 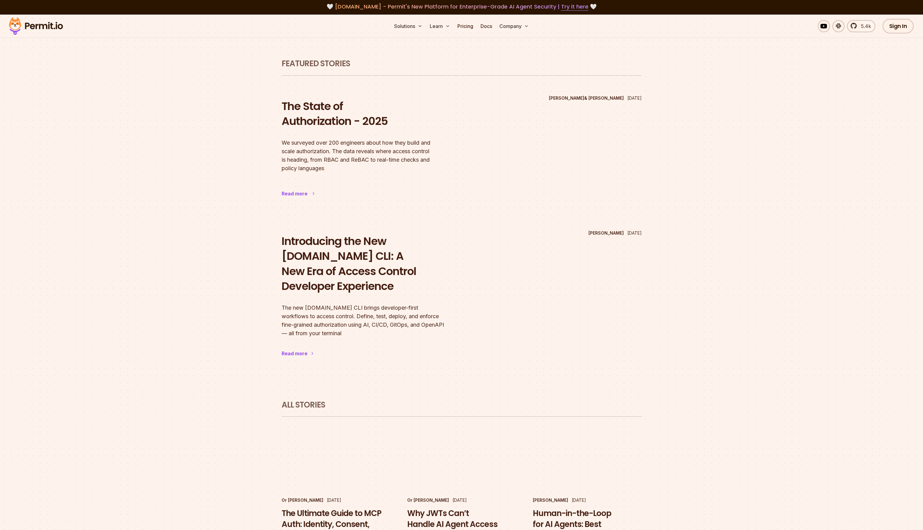 What do you see at coordinates (587, 464) in the screenshot?
I see `img: Human-in-the-Loop for AI Agents: Best Practices, Frameworks, Use Cases, and Demo` at bounding box center [587, 464].